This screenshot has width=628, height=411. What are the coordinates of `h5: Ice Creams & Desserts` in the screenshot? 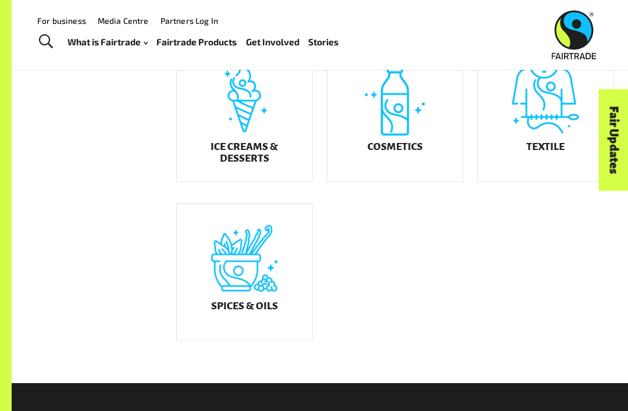 It's located at (244, 152).